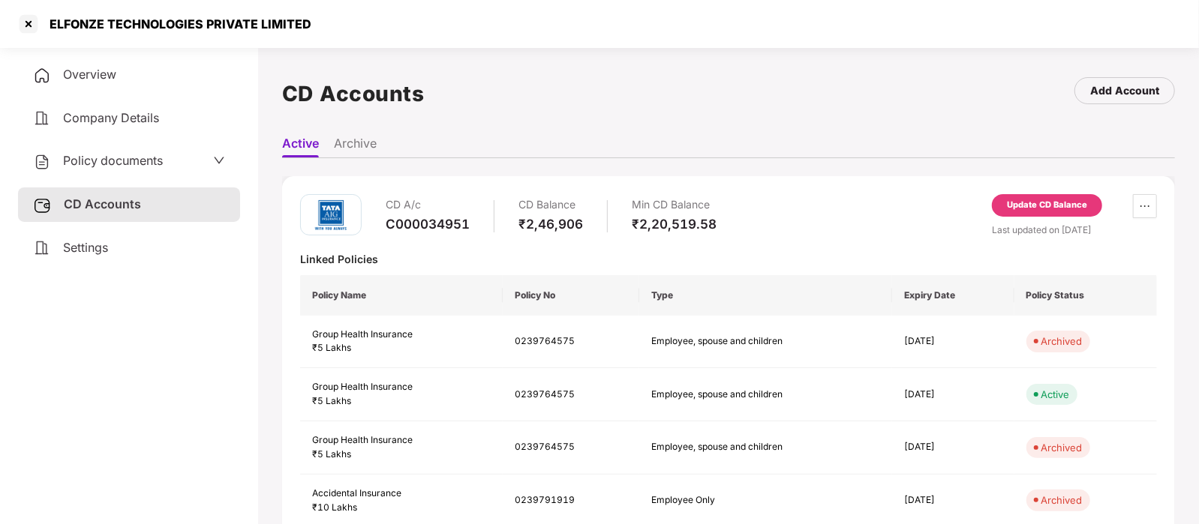 The width and height of the screenshot is (1199, 524). Describe the element at coordinates (89, 74) in the screenshot. I see `span: Overview` at that location.